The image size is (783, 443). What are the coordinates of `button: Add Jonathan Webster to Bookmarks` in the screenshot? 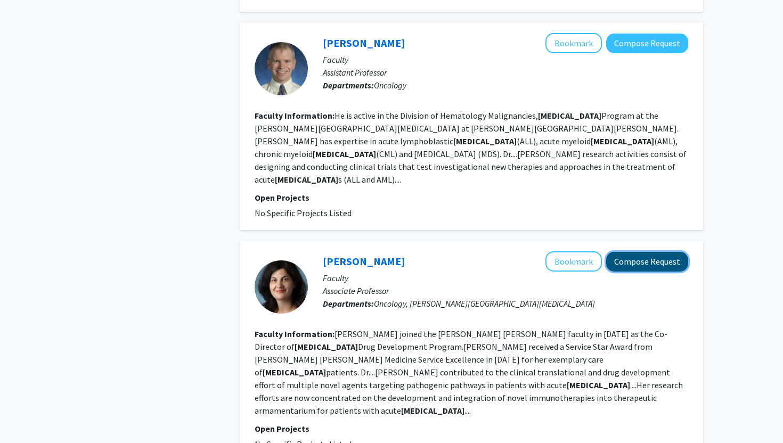 It's located at (574, 43).